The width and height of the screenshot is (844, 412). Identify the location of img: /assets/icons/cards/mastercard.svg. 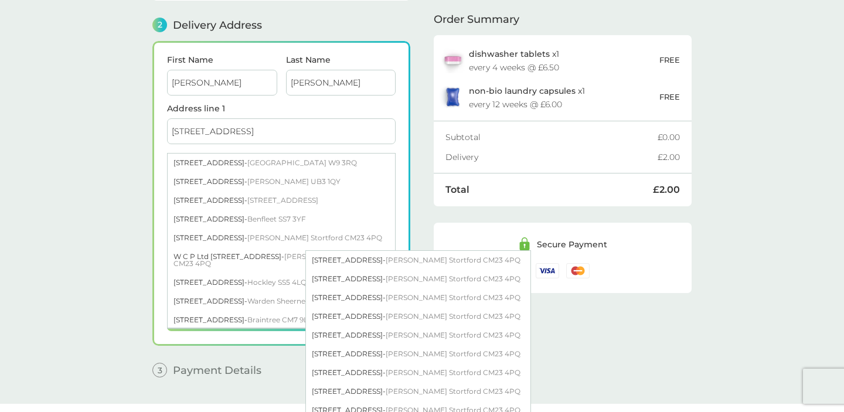
(578, 270).